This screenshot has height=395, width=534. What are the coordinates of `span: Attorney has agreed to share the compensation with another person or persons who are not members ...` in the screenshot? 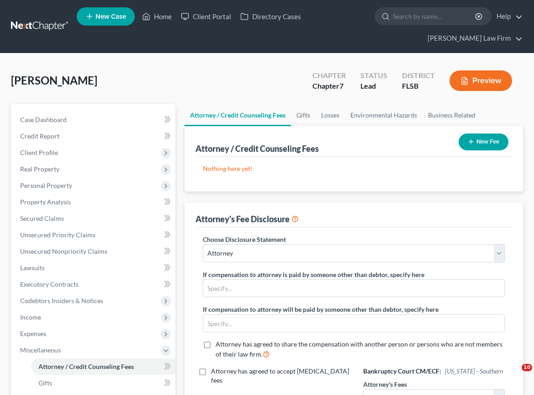 It's located at (359, 348).